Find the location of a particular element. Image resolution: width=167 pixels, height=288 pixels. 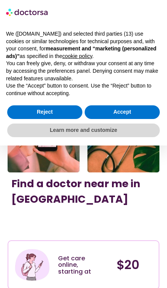

img: logo is located at coordinates (27, 12).